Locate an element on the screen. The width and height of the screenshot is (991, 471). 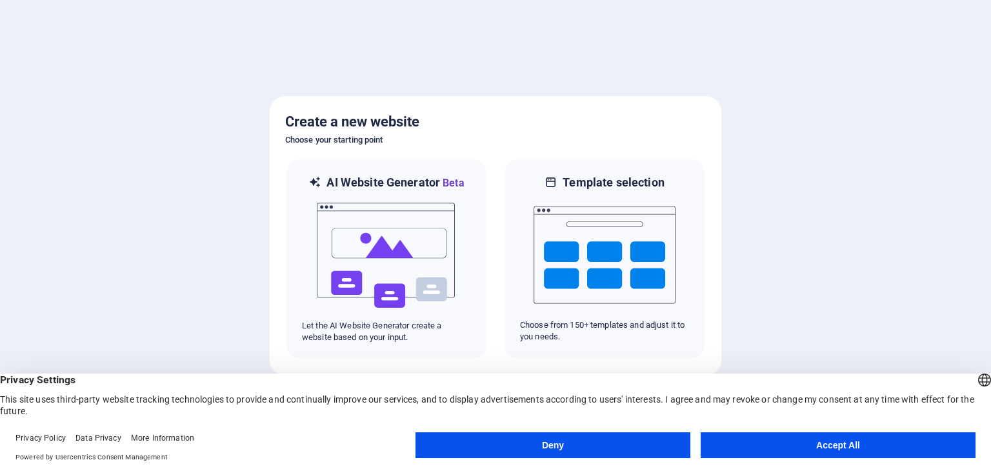
span: Beta is located at coordinates (452, 183).